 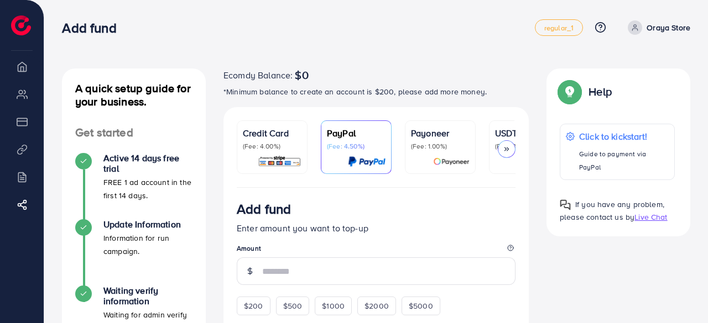 I want to click on p: (Fee: 4.00%), so click(x=272, y=146).